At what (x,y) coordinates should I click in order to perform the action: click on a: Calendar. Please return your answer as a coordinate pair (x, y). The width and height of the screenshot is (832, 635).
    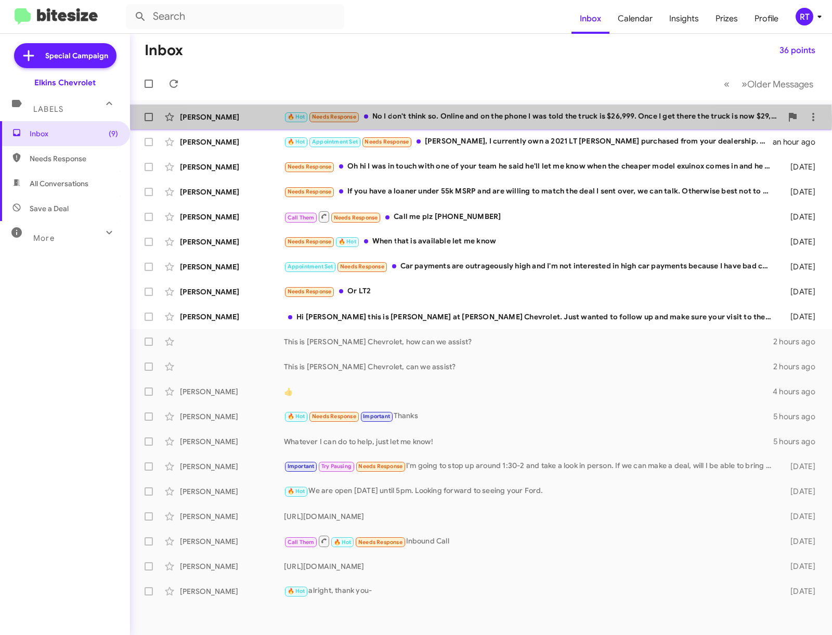
    Looking at the image, I should click on (635, 19).